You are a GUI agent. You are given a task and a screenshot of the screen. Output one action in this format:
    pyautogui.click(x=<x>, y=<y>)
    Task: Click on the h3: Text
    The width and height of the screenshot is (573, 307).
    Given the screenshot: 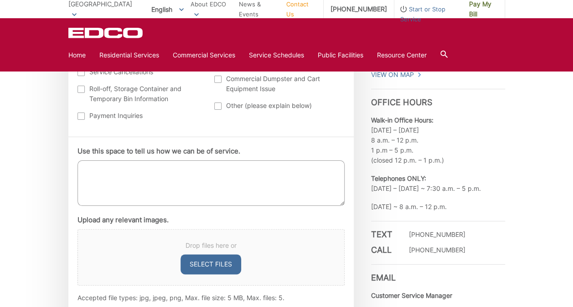 What is the action you would take?
    pyautogui.click(x=385, y=235)
    